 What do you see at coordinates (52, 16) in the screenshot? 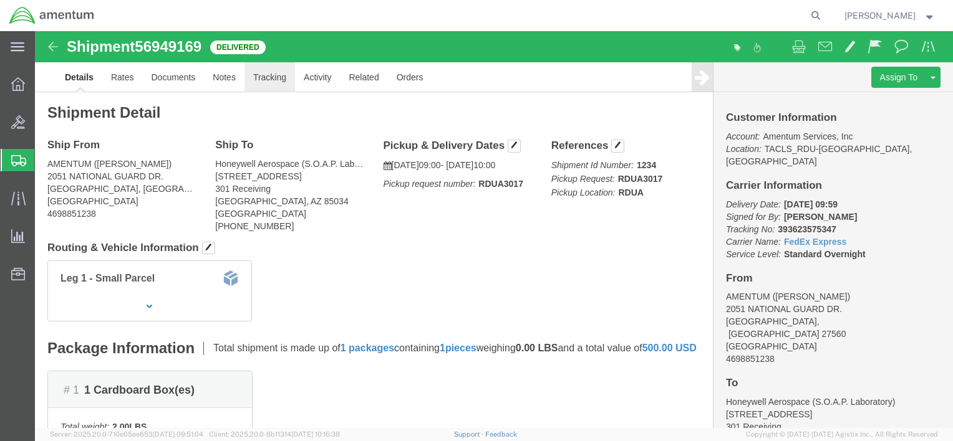
I see `img: logo` at bounding box center [52, 16].